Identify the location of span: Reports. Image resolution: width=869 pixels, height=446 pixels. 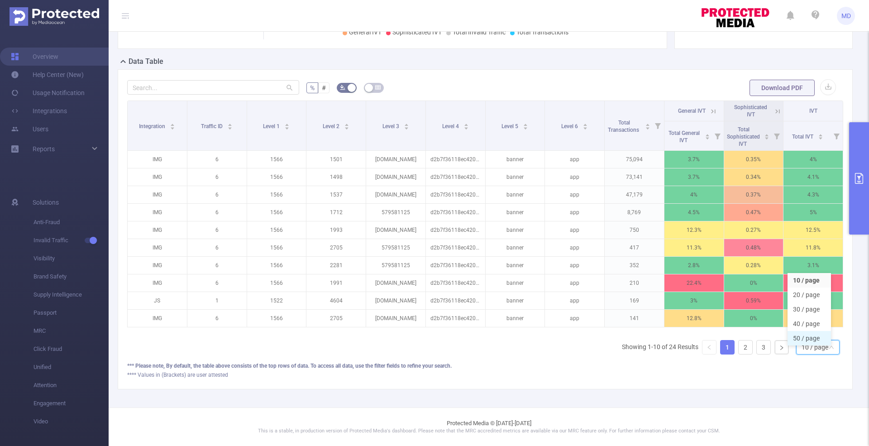
(43, 149).